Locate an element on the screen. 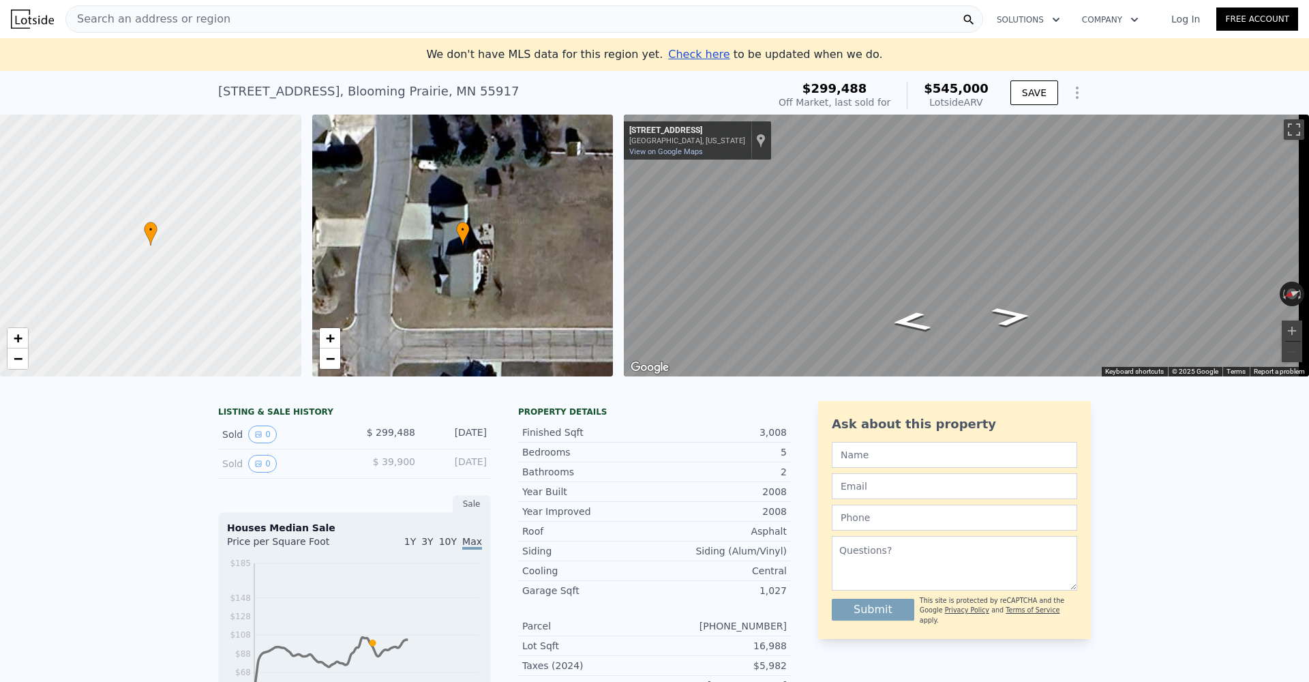  div: to be updated when we do. is located at coordinates (775, 55).